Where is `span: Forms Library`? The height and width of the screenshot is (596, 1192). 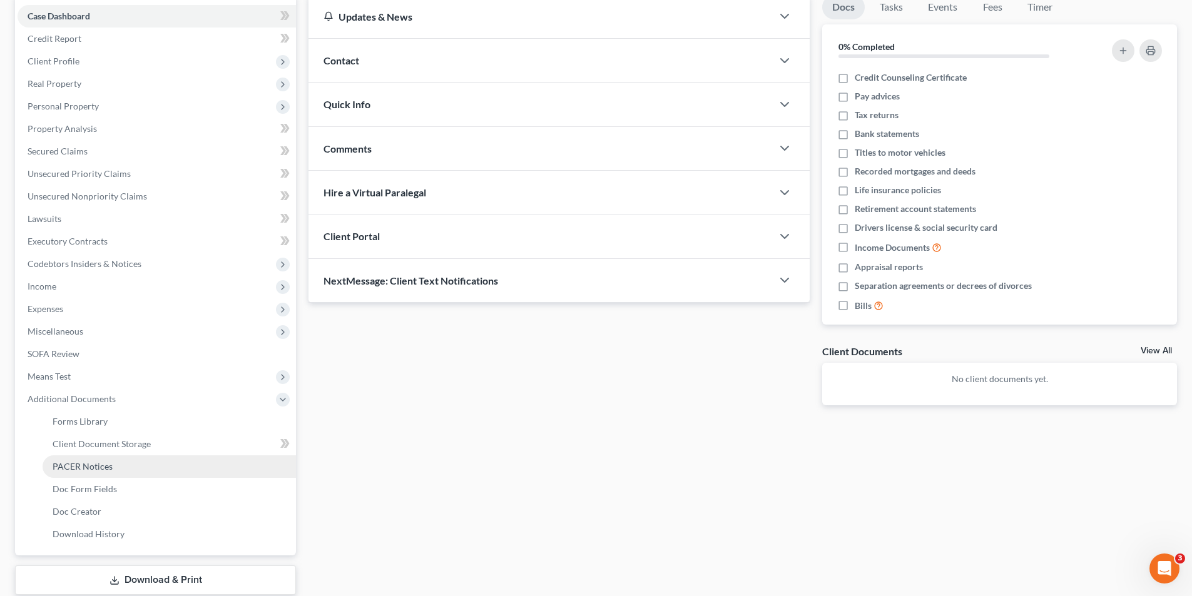 span: Forms Library is located at coordinates (80, 421).